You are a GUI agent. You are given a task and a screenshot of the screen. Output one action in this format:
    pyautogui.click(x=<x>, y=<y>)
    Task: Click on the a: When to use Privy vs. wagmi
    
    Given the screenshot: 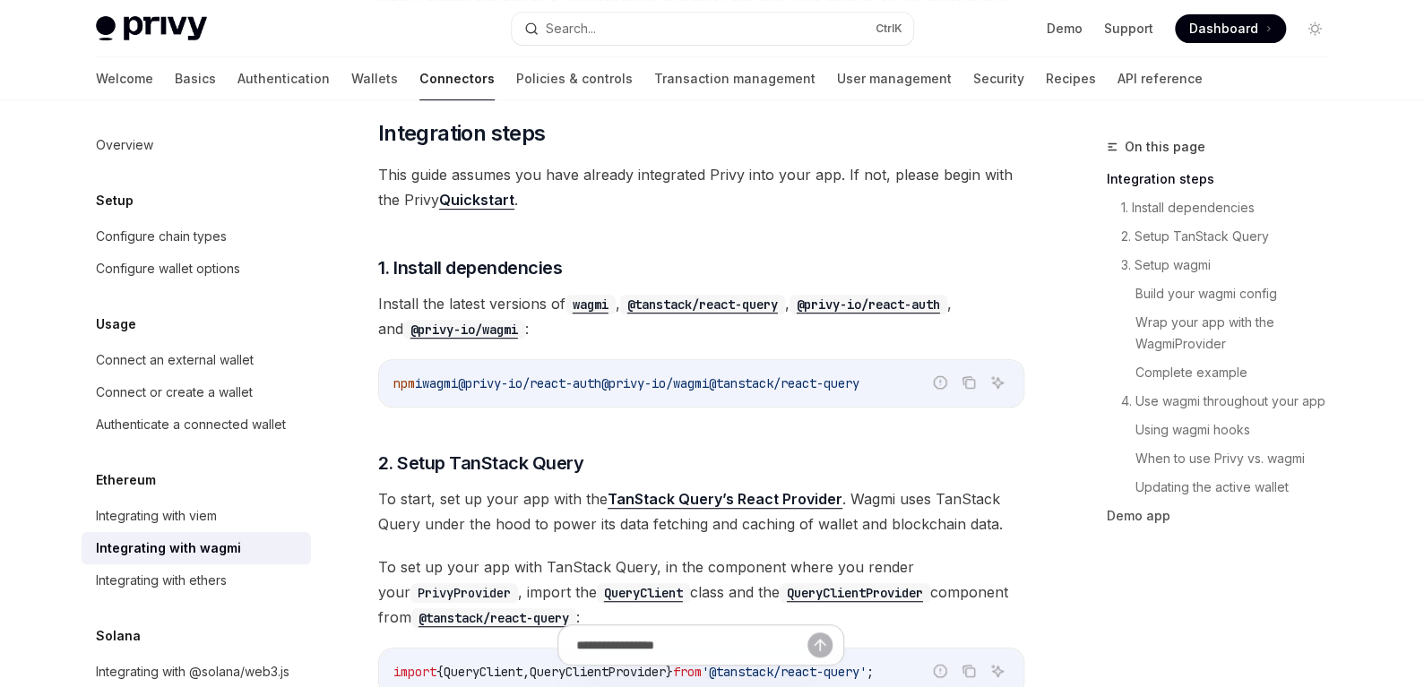 What is the action you would take?
    pyautogui.click(x=1239, y=459)
    